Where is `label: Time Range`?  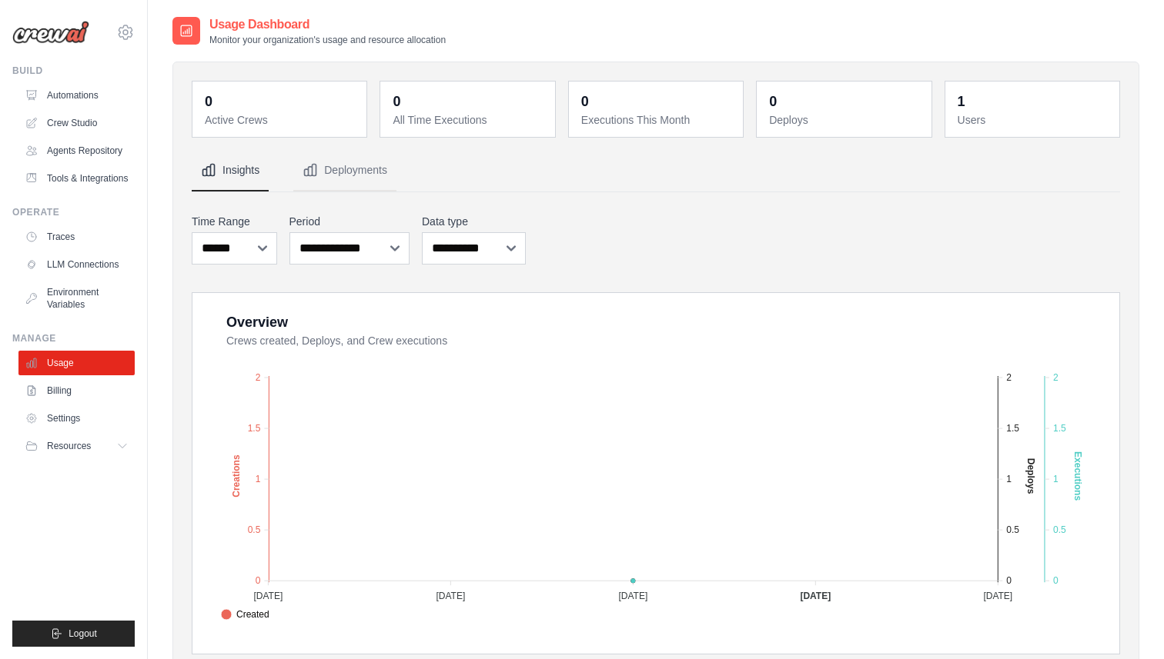 label: Time Range is located at coordinates (234, 222).